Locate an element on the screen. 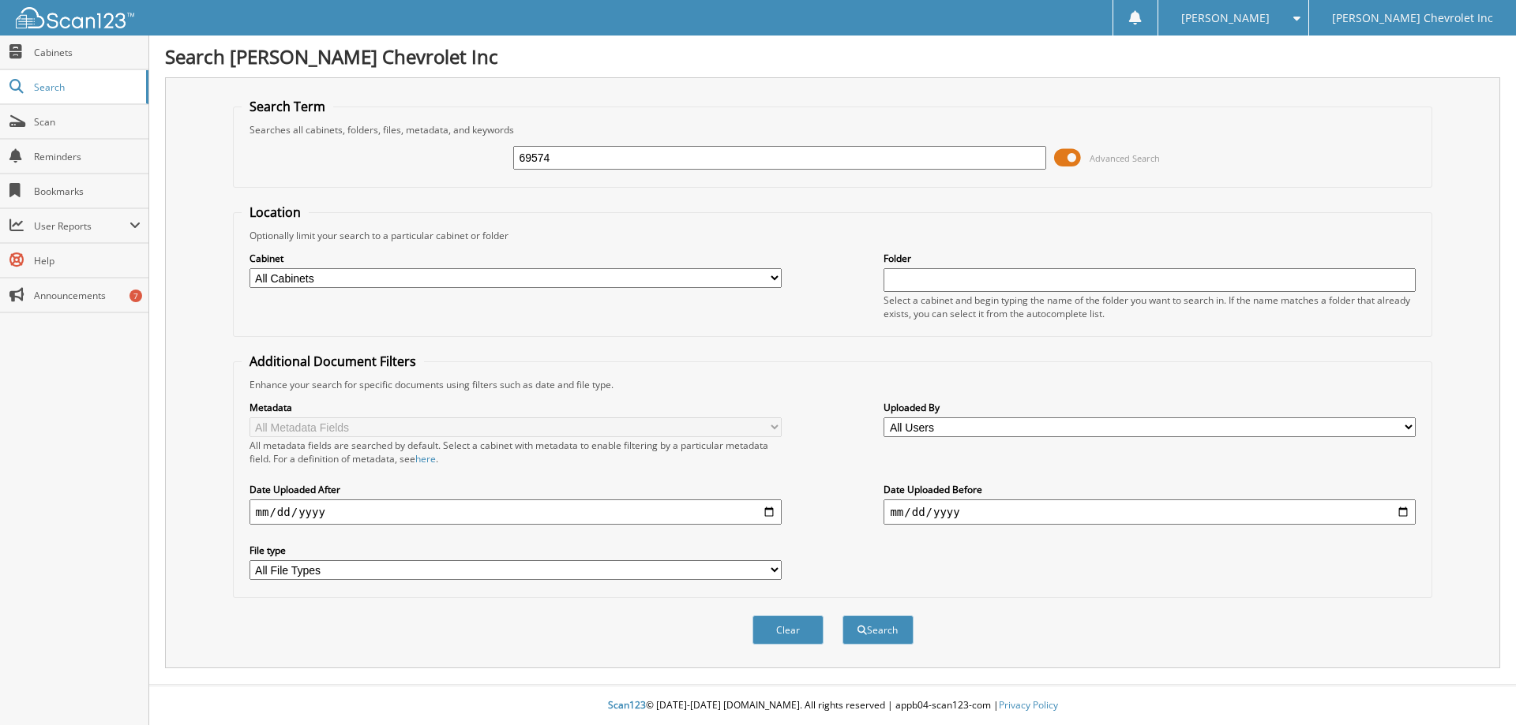 This screenshot has height=725, width=1516. legend: Additional Document Filters is located at coordinates (332, 362).